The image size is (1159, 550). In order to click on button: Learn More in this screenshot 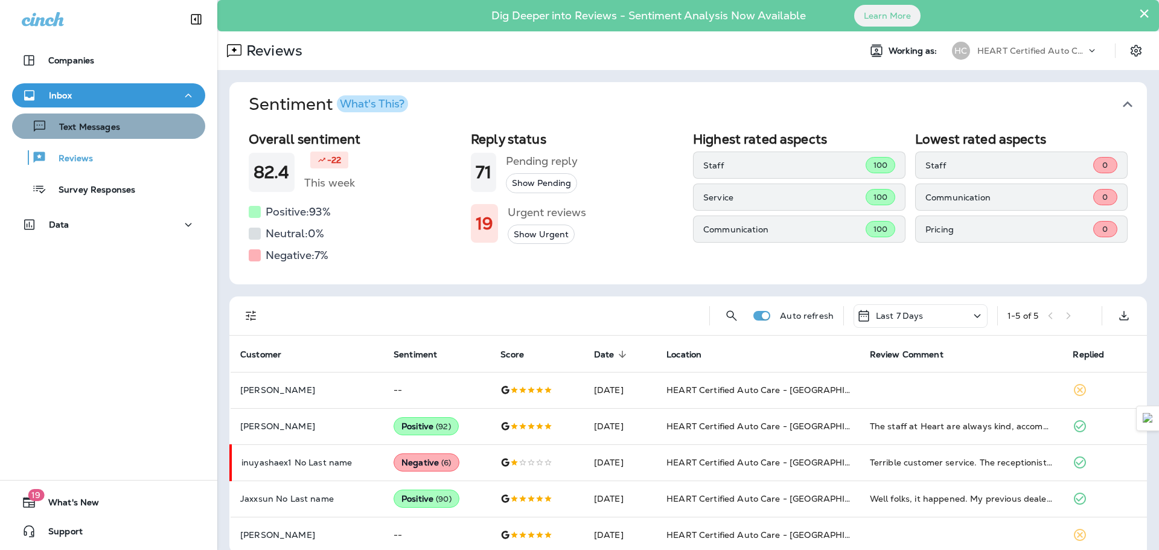, I will do `click(888, 16)`.